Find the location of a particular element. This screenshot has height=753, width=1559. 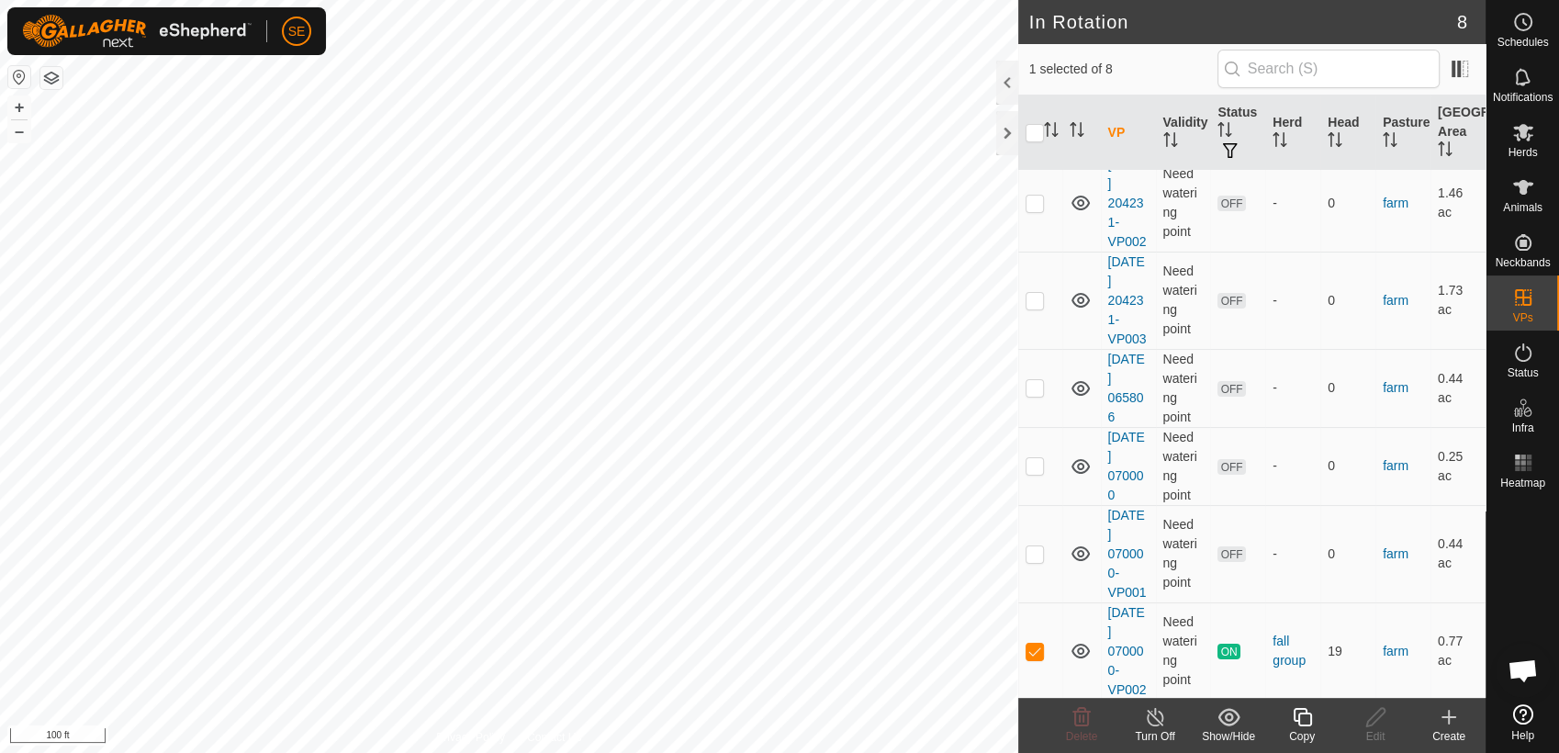

th: Validity is located at coordinates (1184, 133).